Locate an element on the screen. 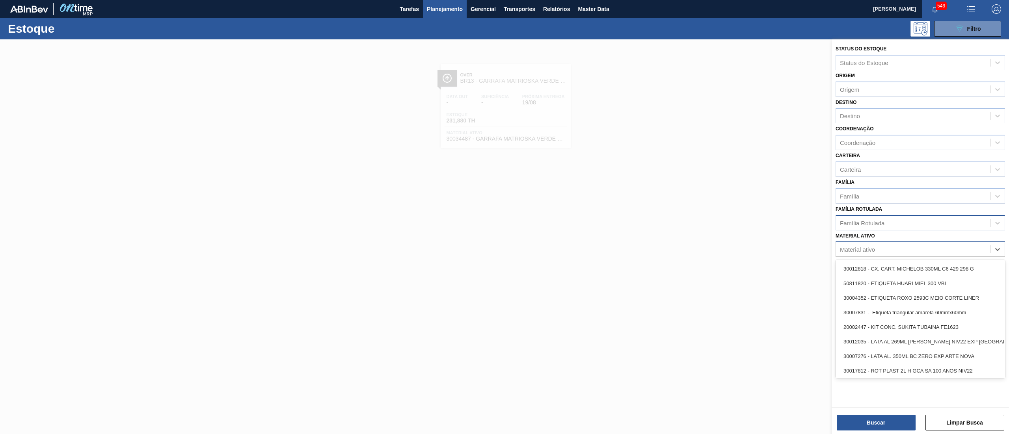 The image size is (1009, 434). div: Material ativo is located at coordinates (857, 249).